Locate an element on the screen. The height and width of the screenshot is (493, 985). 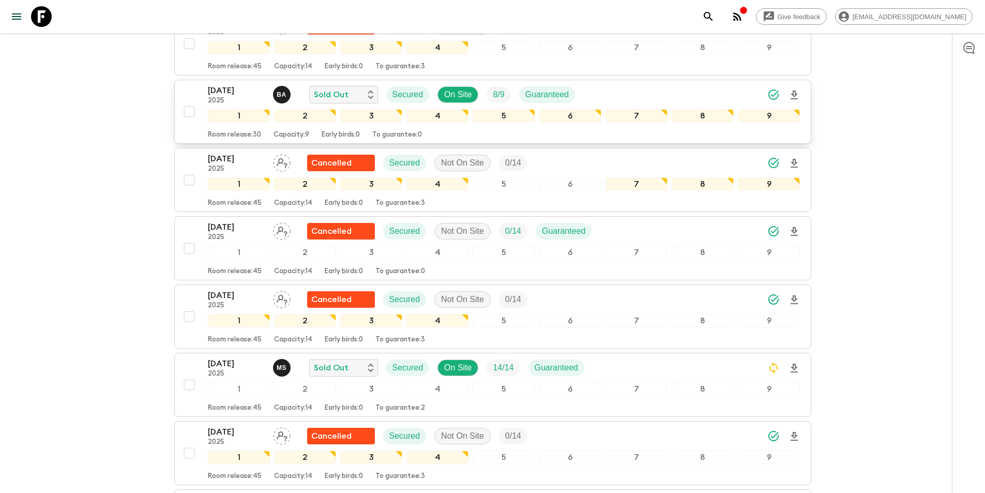
button: menu is located at coordinates (17, 17).